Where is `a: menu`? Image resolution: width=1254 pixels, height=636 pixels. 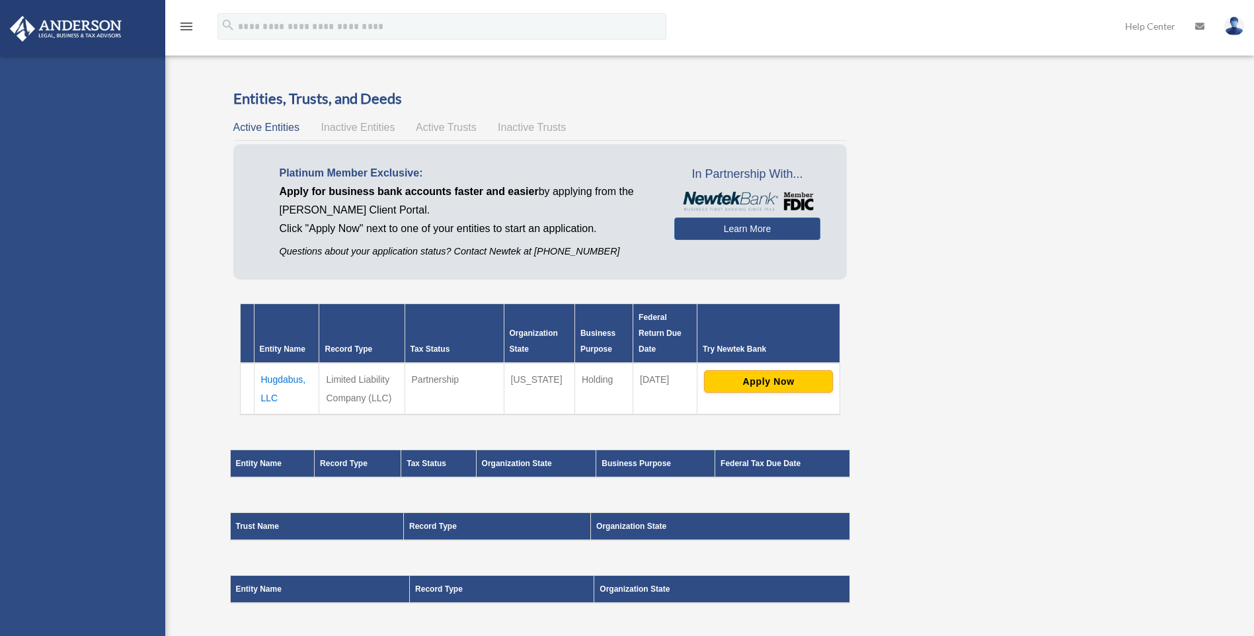 a: menu is located at coordinates (186, 28).